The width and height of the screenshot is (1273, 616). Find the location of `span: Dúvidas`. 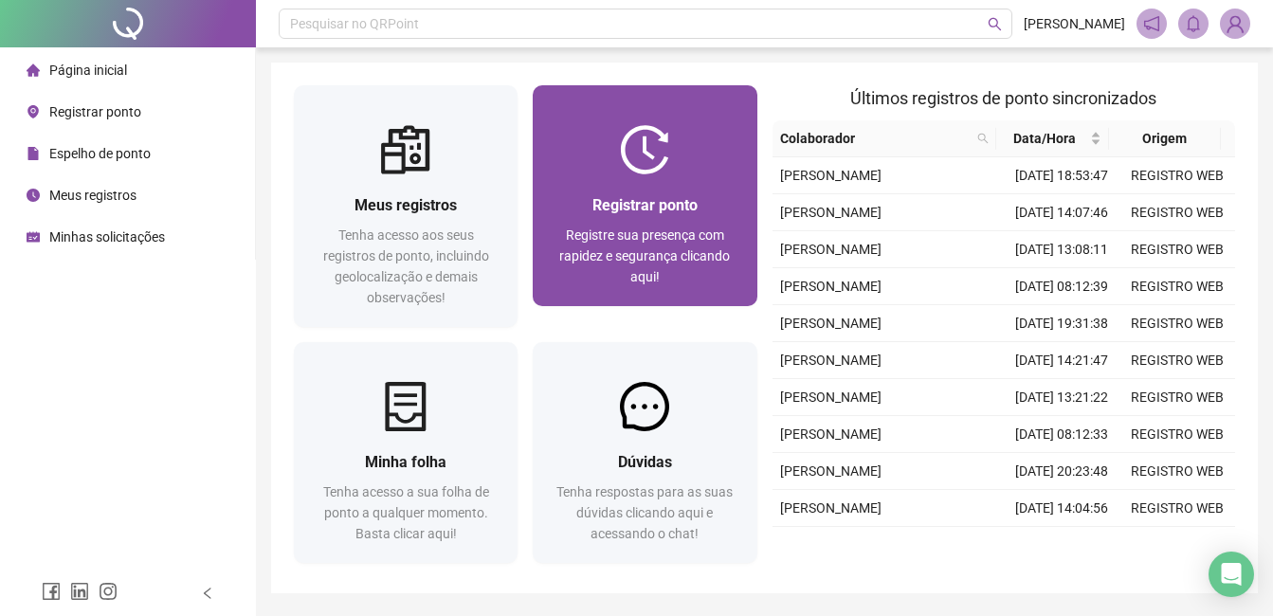

span: Dúvidas is located at coordinates (644, 461).